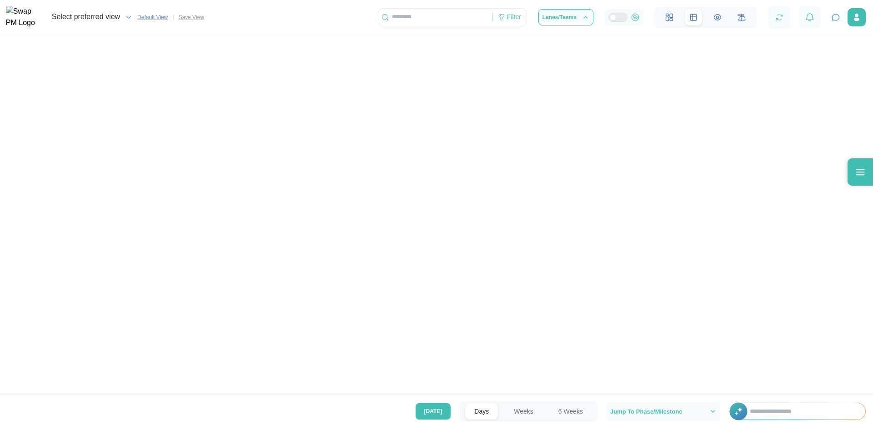 This screenshot has width=873, height=430. What do you see at coordinates (570, 411) in the screenshot?
I see `button: 6 Weeks` at bounding box center [570, 411].